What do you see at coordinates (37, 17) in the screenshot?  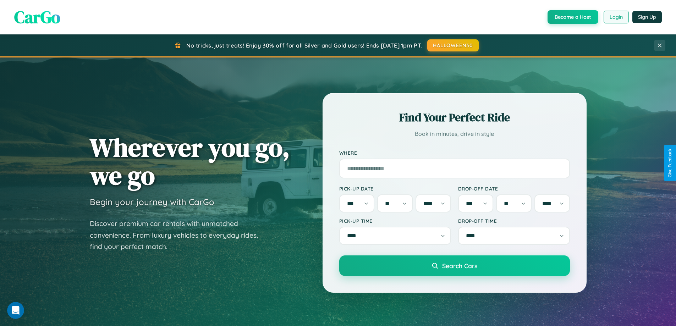 I see `span: CarGo` at bounding box center [37, 17].